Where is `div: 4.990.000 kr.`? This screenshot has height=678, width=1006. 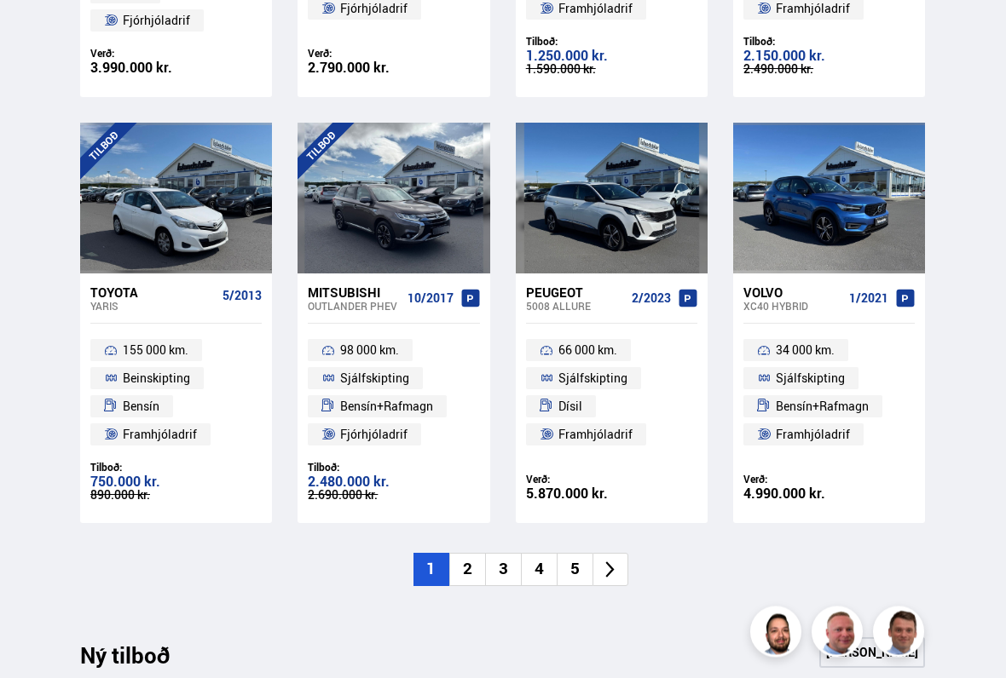 div: 4.990.000 kr. is located at coordinates (828, 494).